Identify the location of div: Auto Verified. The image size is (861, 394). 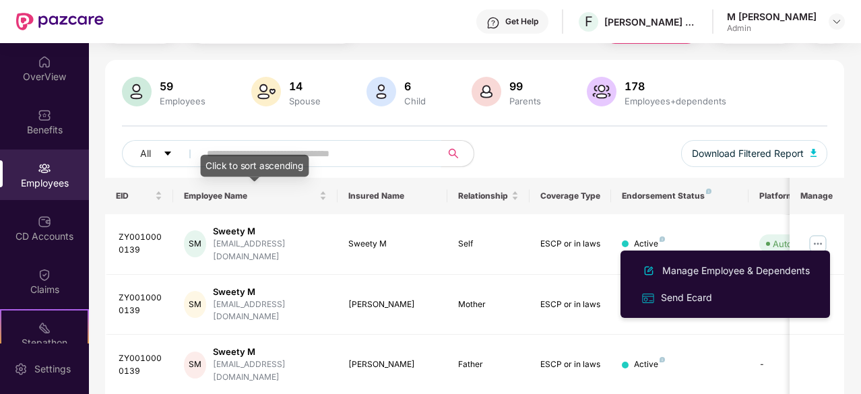
(800, 244).